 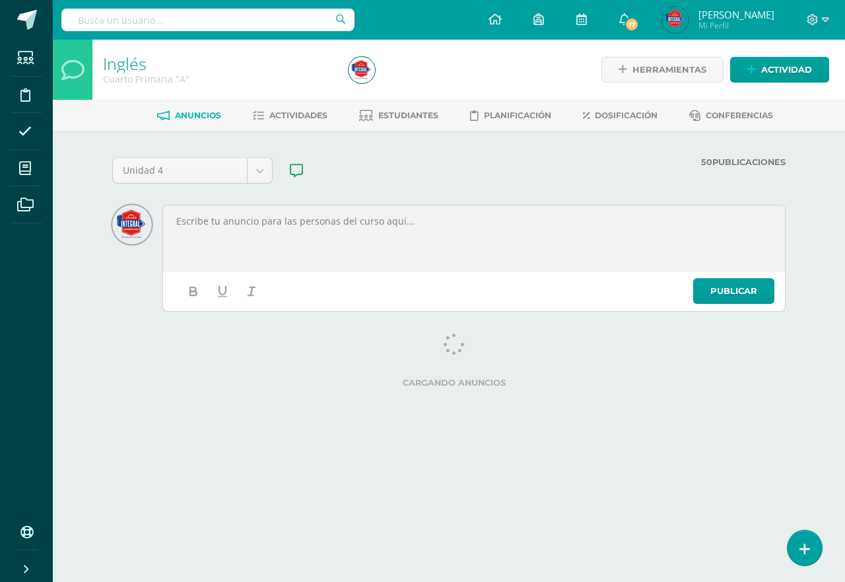 What do you see at coordinates (208, 20) in the screenshot?
I see `input: Busca un usuario...` at bounding box center [208, 20].